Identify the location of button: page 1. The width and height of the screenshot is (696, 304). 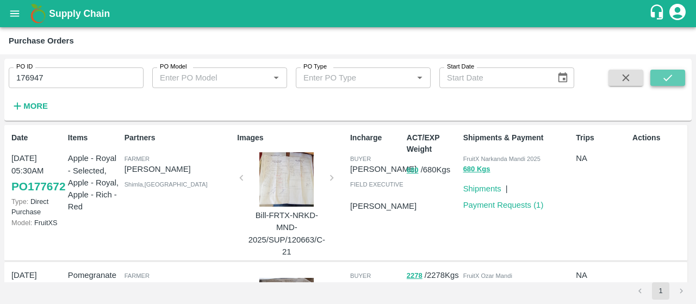
(660, 291).